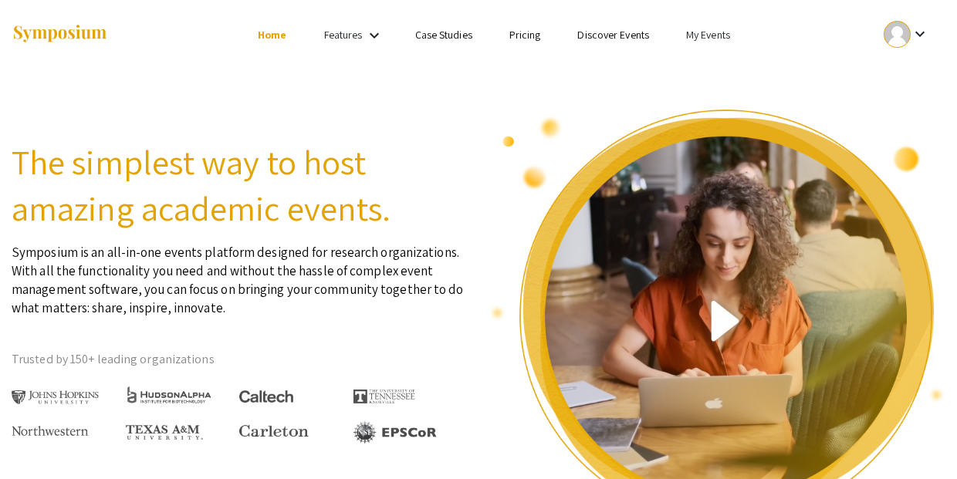  I want to click on img: Texas A&M University, so click(164, 433).